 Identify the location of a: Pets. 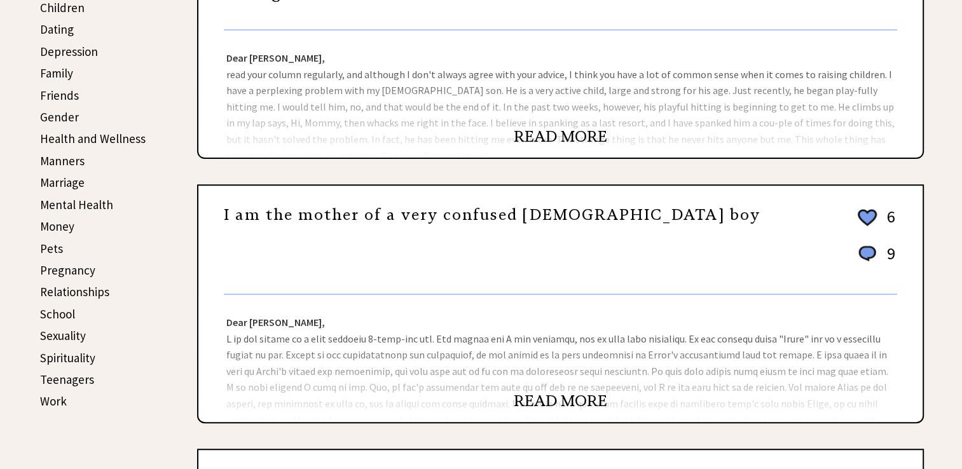
(52, 249).